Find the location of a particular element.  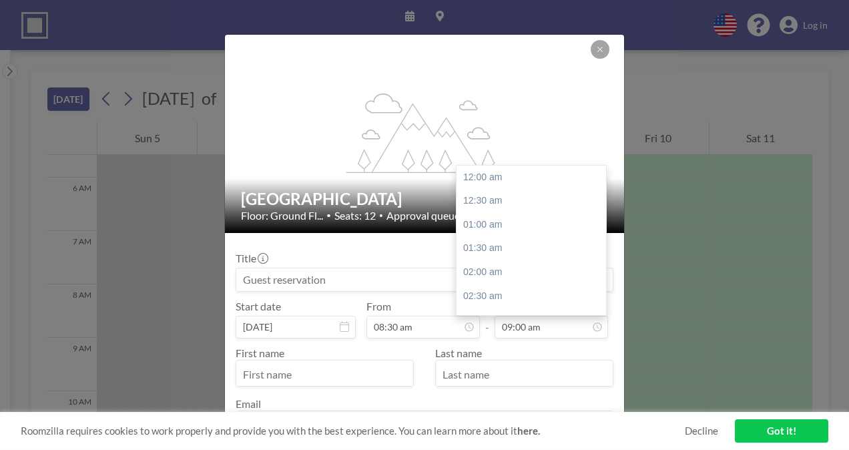

span: Seats: 12 is located at coordinates (355, 216).